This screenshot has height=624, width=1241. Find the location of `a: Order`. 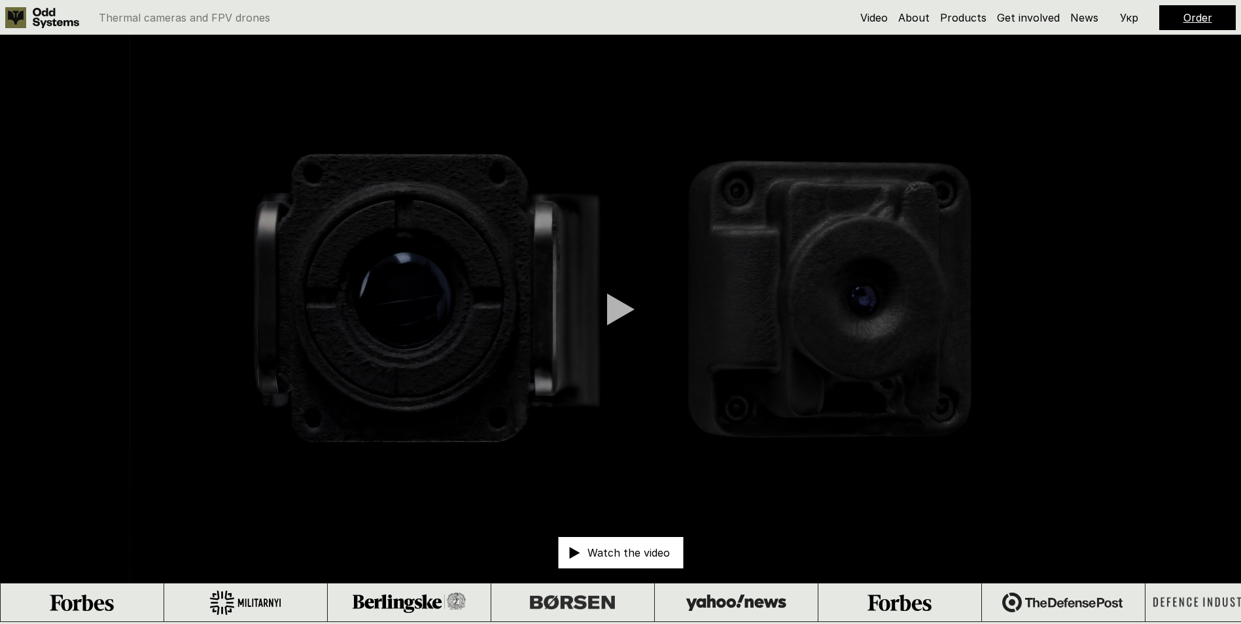

a: Order is located at coordinates (1198, 18).